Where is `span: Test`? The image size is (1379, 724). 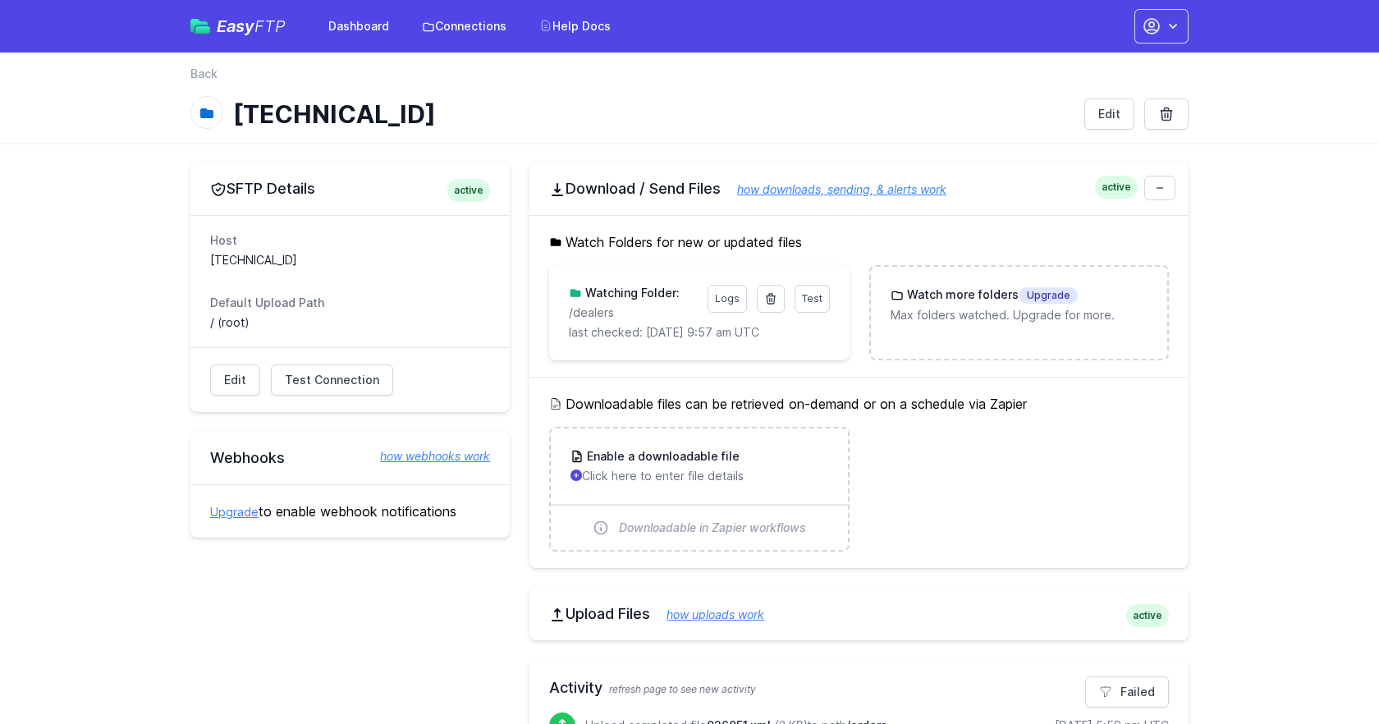 span: Test is located at coordinates (812, 298).